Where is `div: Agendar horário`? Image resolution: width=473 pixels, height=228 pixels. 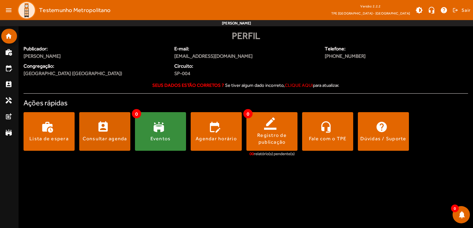 div: Agendar horário is located at coordinates (216, 139).